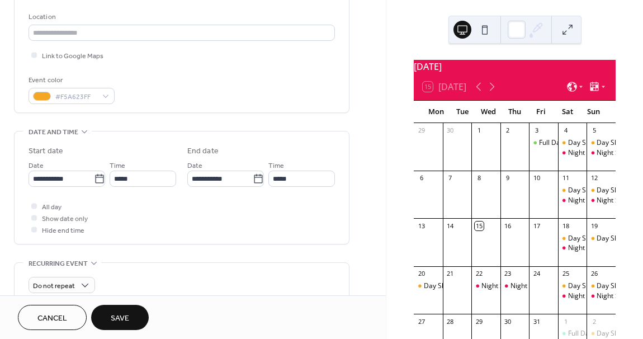 Image resolution: width=643 pixels, height=339 pixels. What do you see at coordinates (565, 225) in the screenshot?
I see `div: 18` at bounding box center [565, 225].